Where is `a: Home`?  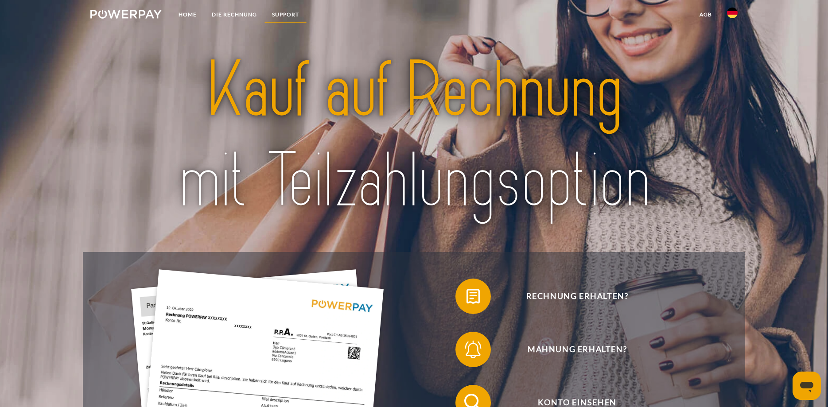 a: Home is located at coordinates (187, 15).